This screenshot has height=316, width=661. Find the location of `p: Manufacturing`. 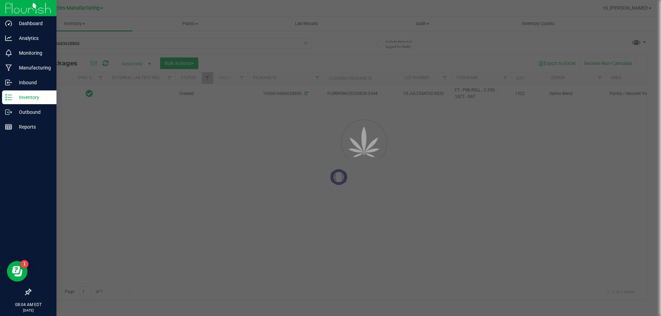

p: Manufacturing is located at coordinates (33, 68).